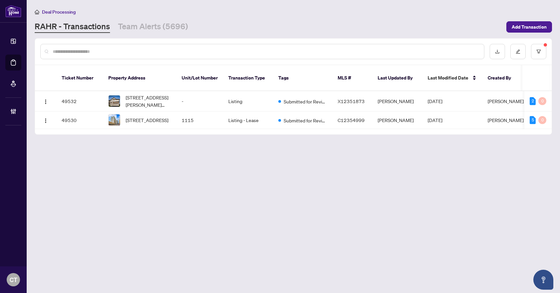  What do you see at coordinates (37, 12) in the screenshot?
I see `span: home` at bounding box center [37, 12].